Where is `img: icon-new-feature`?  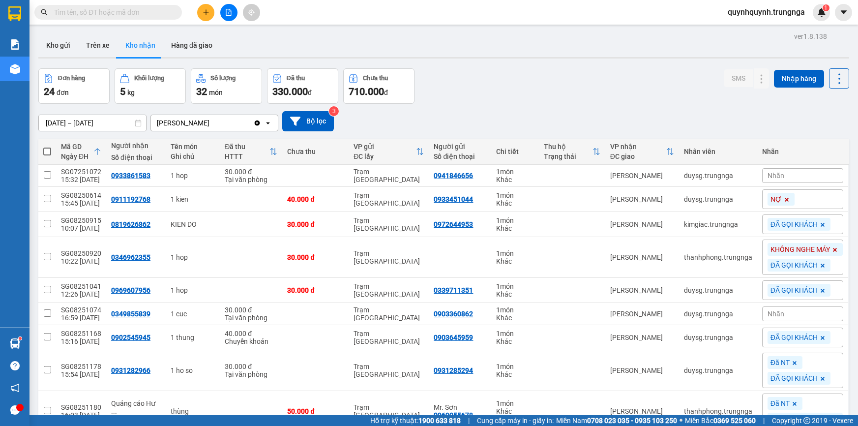 img: icon-new-feature is located at coordinates (822, 12).